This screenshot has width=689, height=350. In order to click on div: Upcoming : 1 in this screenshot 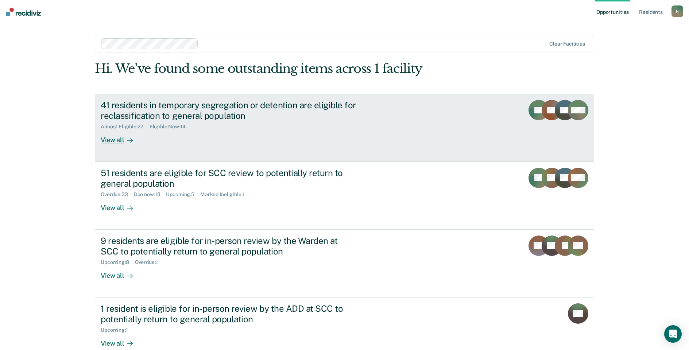, I will do `click(117, 330)`.